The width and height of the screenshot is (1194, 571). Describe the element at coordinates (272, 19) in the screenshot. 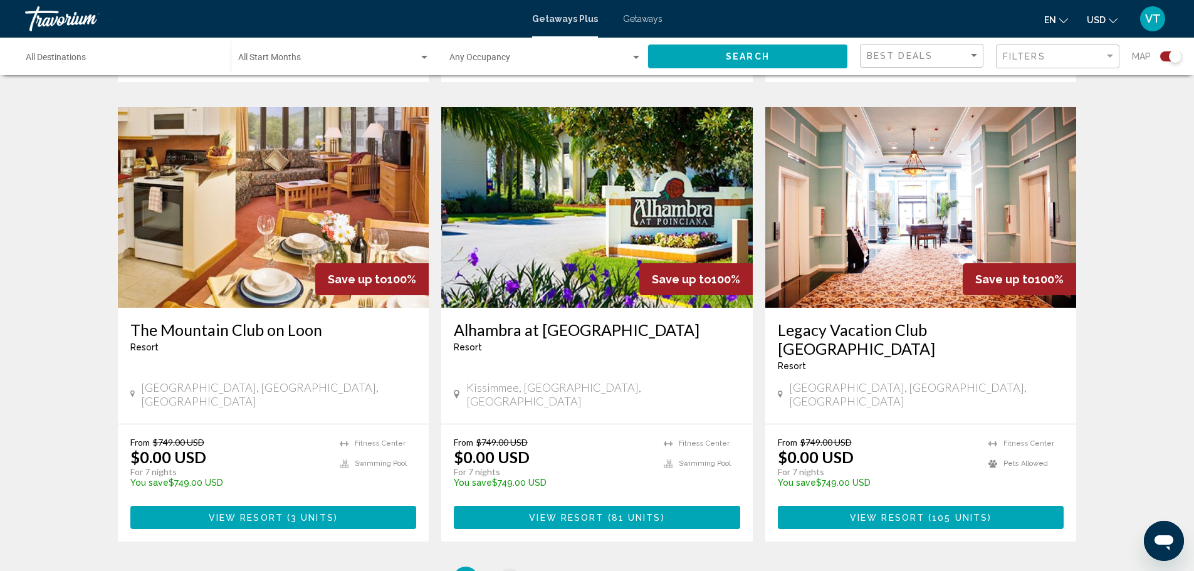

I see `a: Travorium` at that location.